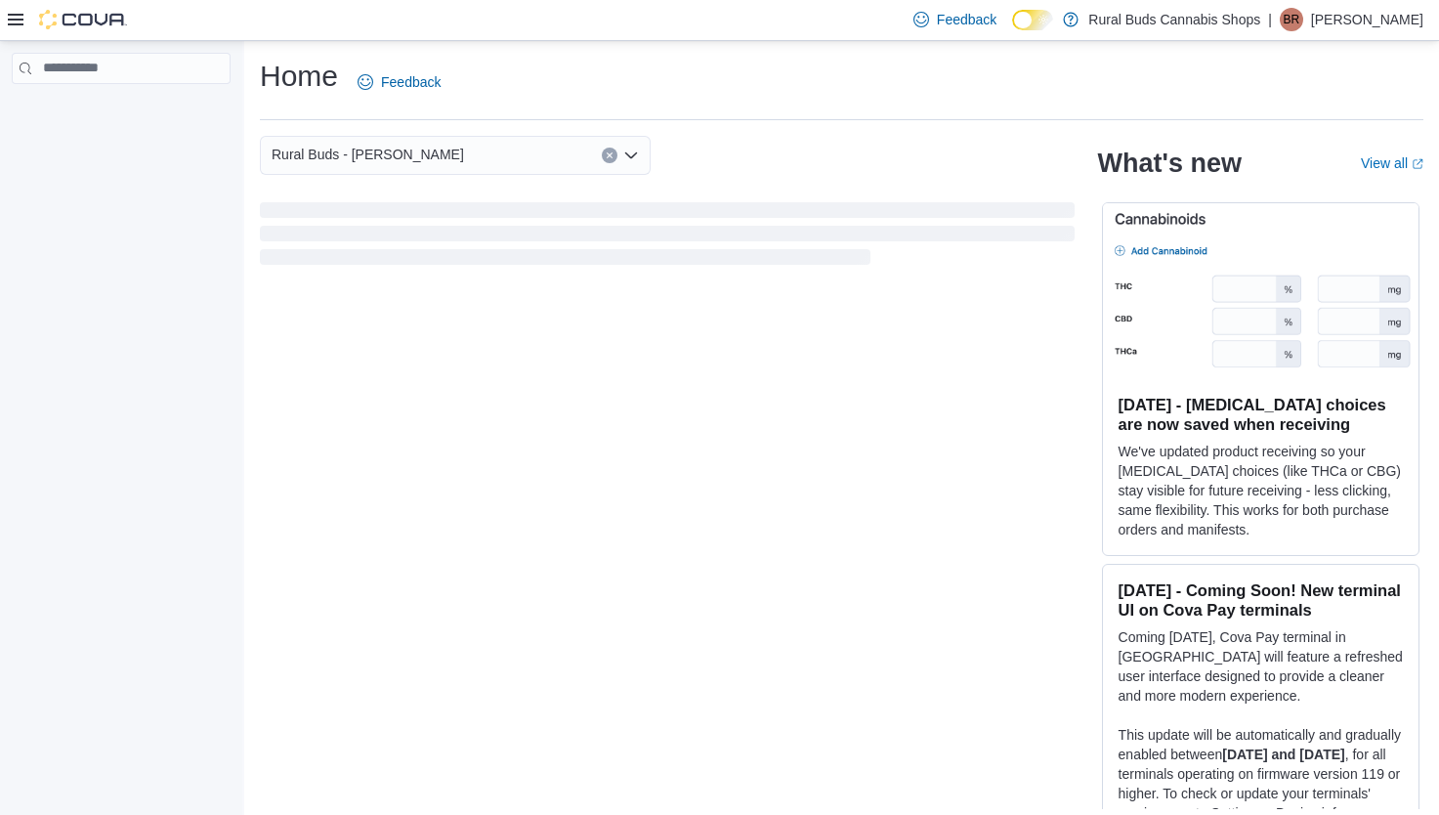 This screenshot has height=815, width=1439. What do you see at coordinates (631, 155) in the screenshot?
I see `button: Open list of options` at bounding box center [631, 155].